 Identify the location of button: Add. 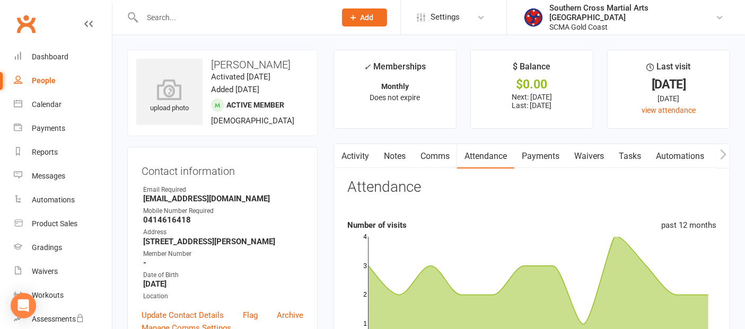
(364, 18).